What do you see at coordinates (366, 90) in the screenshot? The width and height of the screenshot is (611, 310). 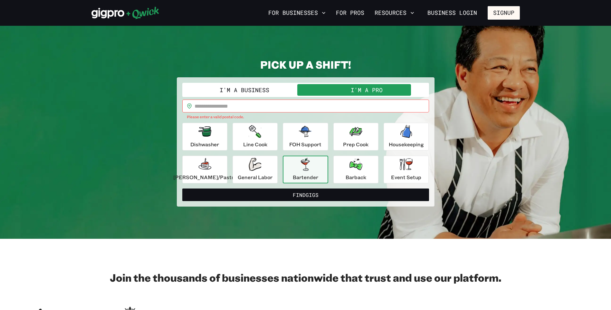 I see `button: I'm a Pro` at bounding box center [366, 90].